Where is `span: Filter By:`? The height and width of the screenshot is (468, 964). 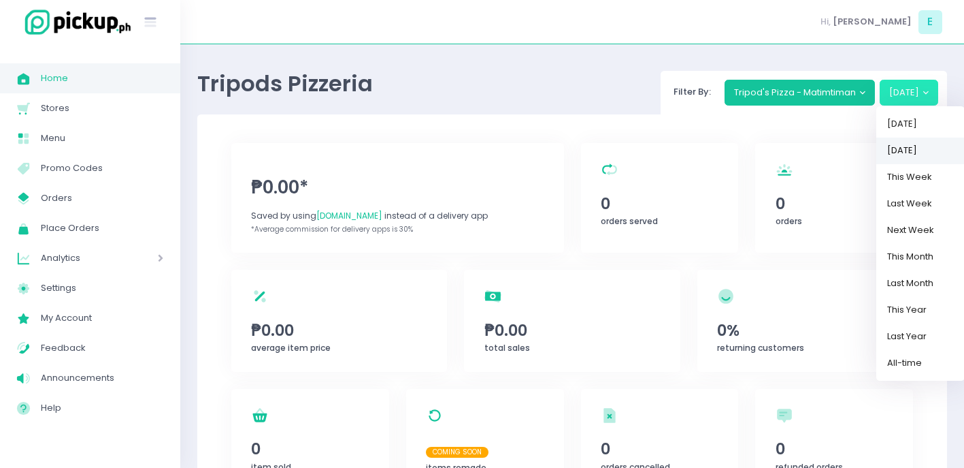
span: Filter By: is located at coordinates (693, 91).